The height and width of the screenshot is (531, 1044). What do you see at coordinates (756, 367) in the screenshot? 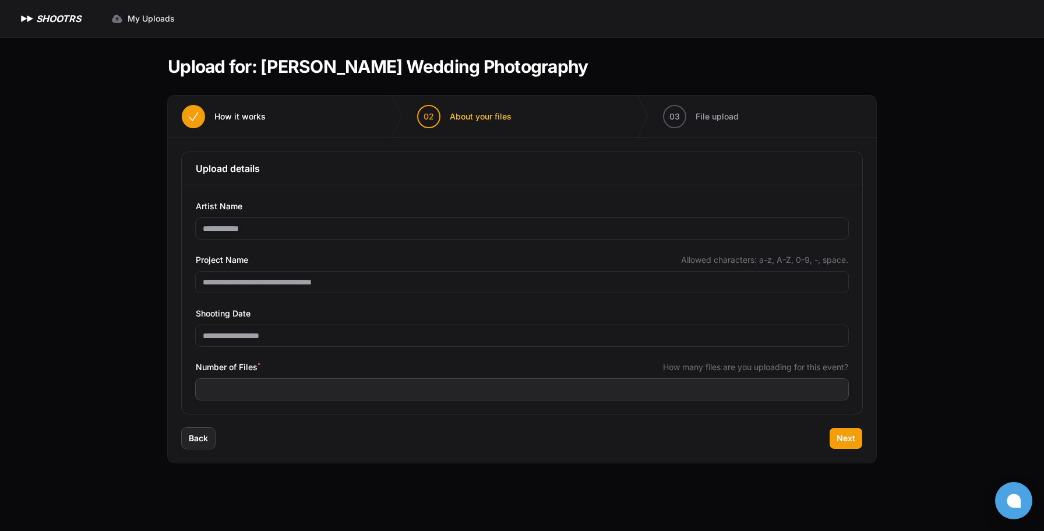
I see `span: How many files are you uploading for this event?` at bounding box center [756, 367].